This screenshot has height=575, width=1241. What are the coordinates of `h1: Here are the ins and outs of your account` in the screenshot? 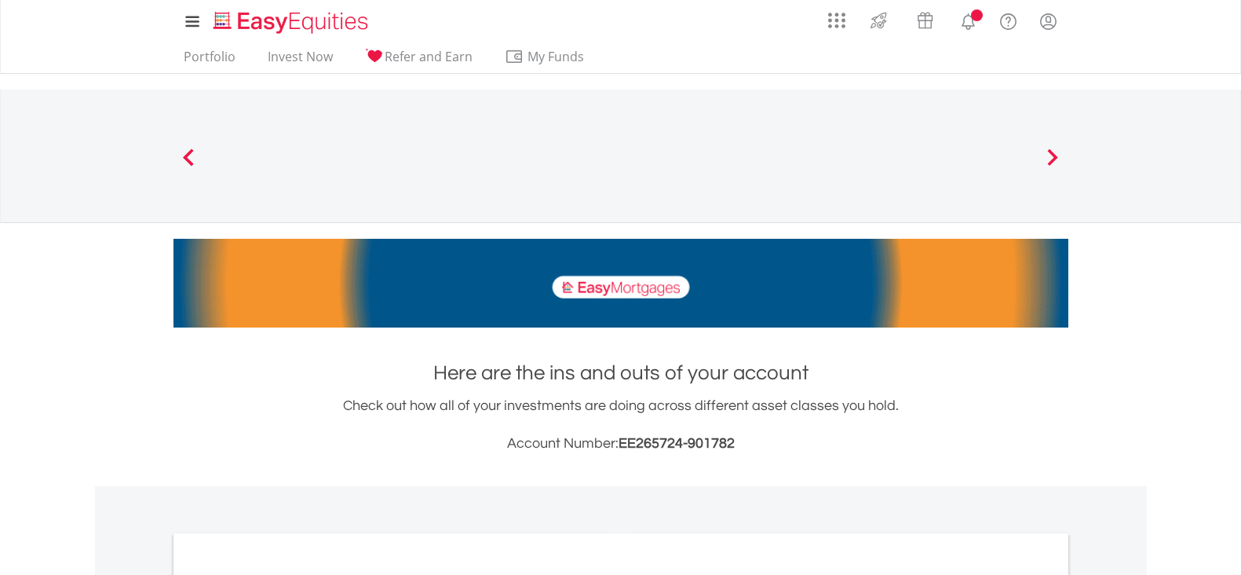 It's located at (621, 373).